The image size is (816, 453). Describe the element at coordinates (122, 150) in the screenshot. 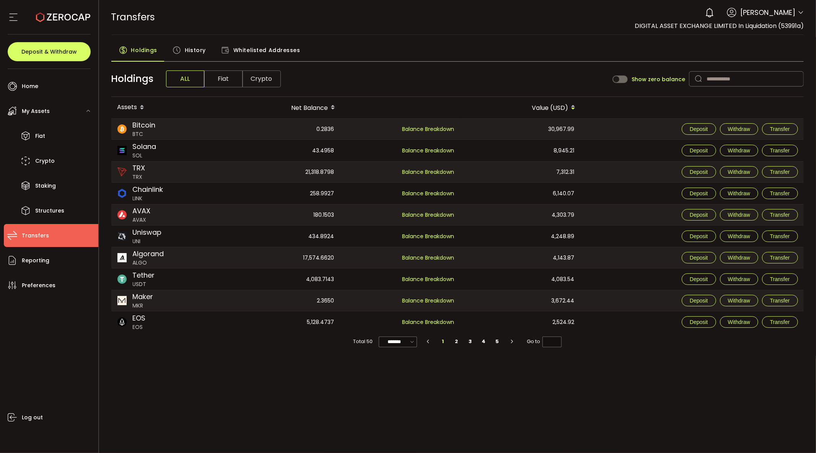

I see `img: sol_portfolio.png` at that location.